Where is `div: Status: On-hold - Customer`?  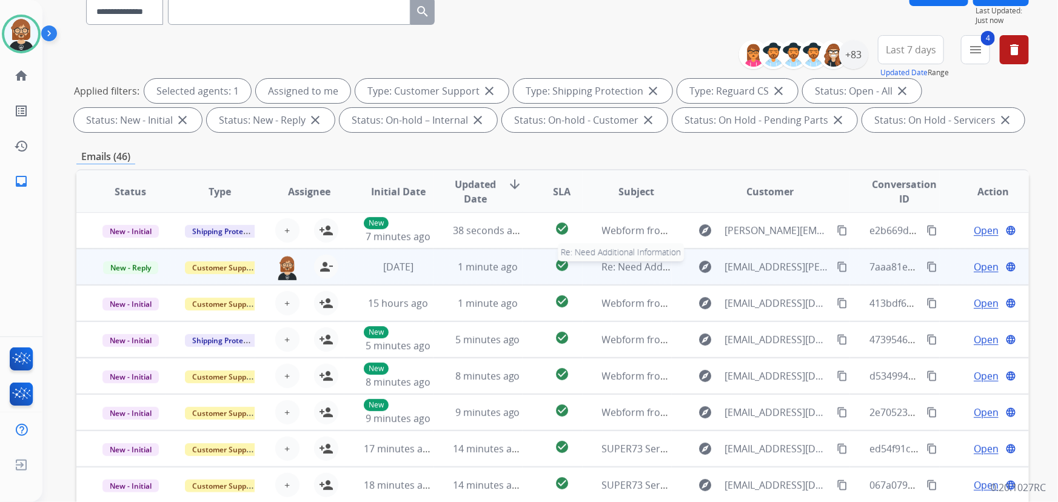 div: Status: On-hold - Customer is located at coordinates (584, 120).